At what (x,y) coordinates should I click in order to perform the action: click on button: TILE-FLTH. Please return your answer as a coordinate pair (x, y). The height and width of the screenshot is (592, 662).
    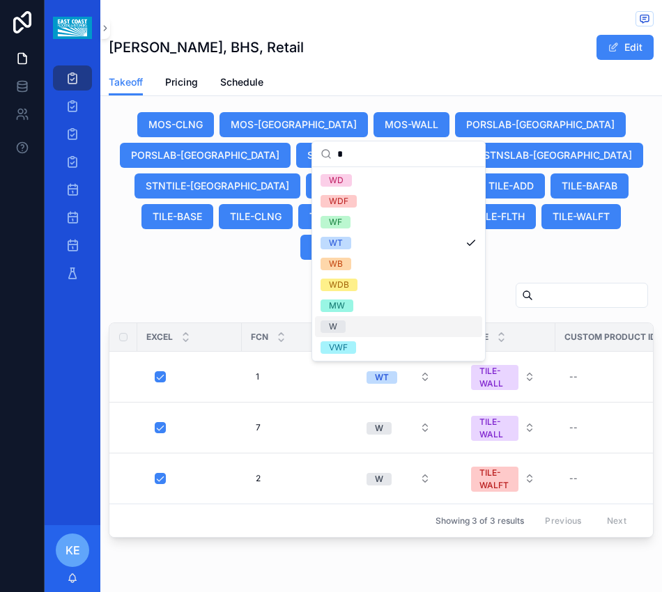
    Looking at the image, I should click on (500, 217).